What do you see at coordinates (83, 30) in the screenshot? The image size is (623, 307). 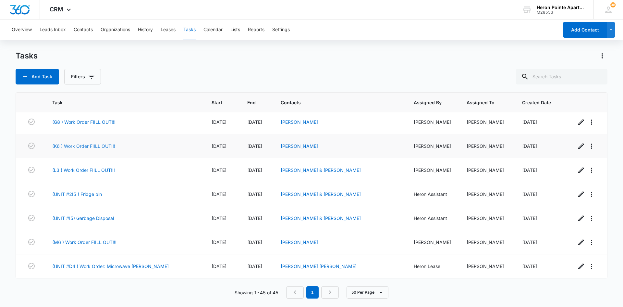 I see `button: Contacts` at bounding box center [83, 30].